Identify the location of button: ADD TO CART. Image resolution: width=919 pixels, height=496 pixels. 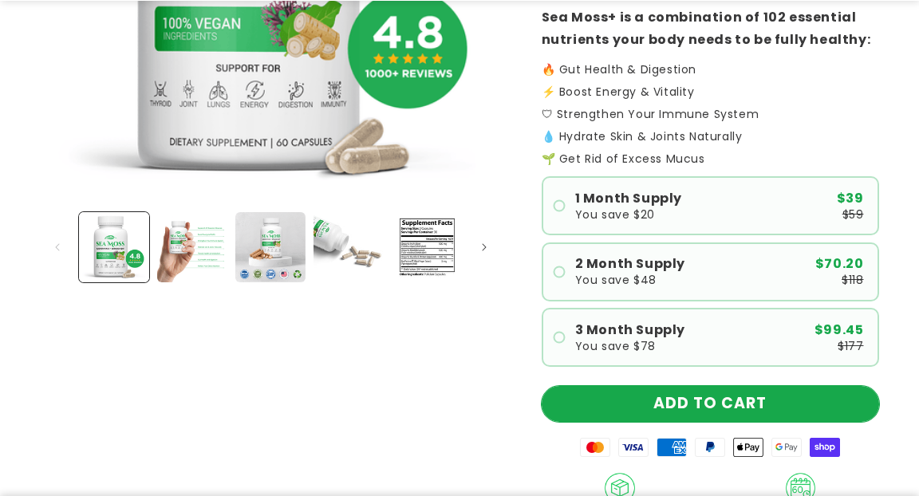
(710, 404).